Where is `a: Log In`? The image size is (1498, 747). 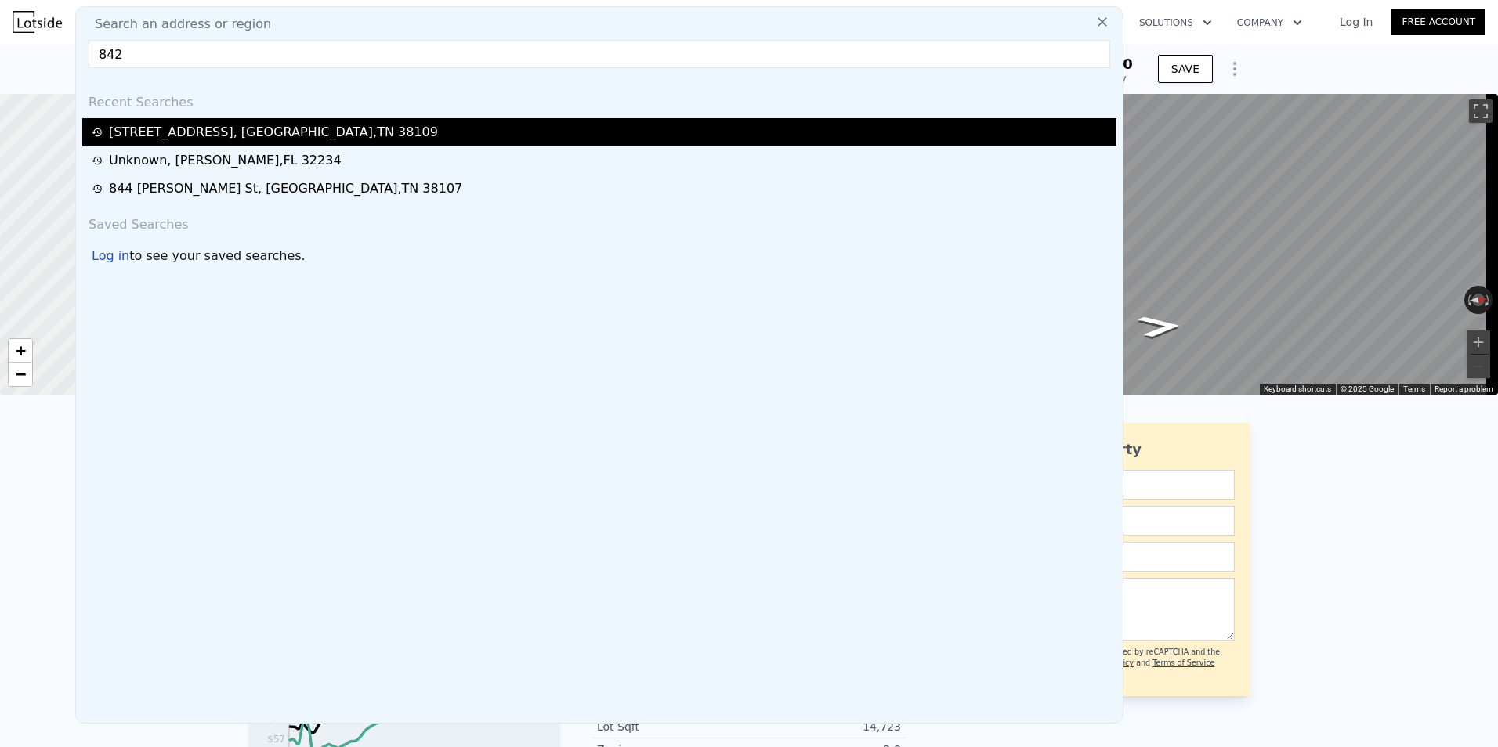
a: Log In is located at coordinates (1356, 22).